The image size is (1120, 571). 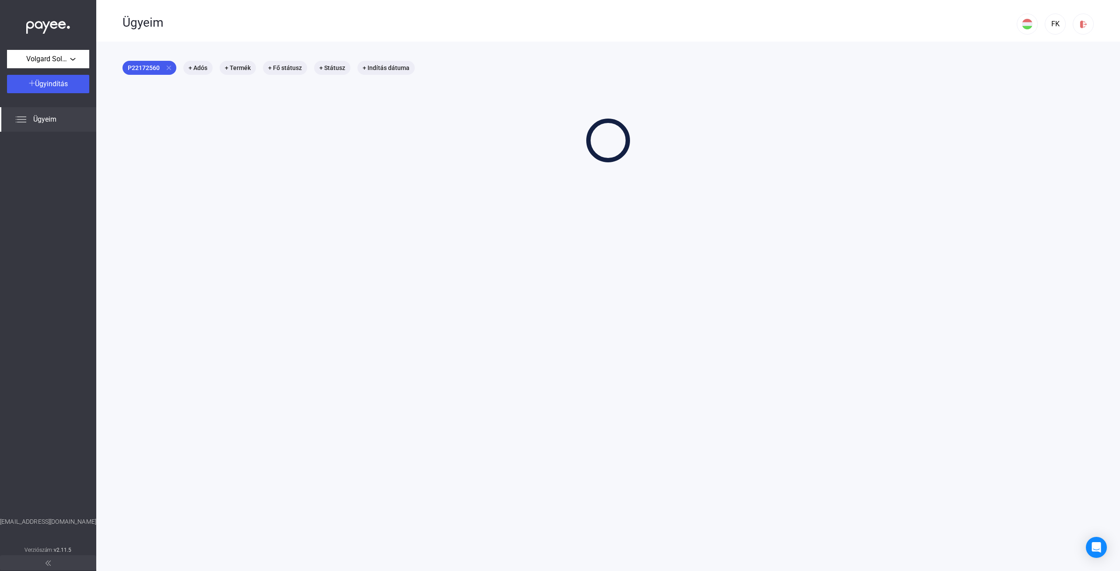 I want to click on span: Volgard Solutions Kft., so click(x=48, y=59).